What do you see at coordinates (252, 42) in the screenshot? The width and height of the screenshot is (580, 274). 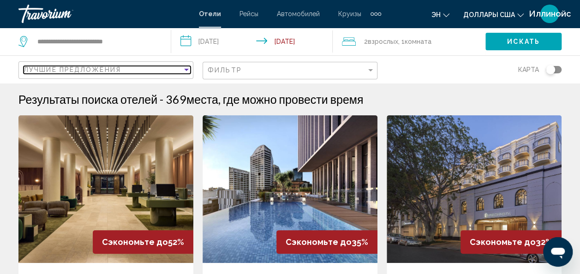 I see `button: Дата заезда: Nov 15, 2025 Дата выезда: Nov 17, 2025` at bounding box center [252, 42].